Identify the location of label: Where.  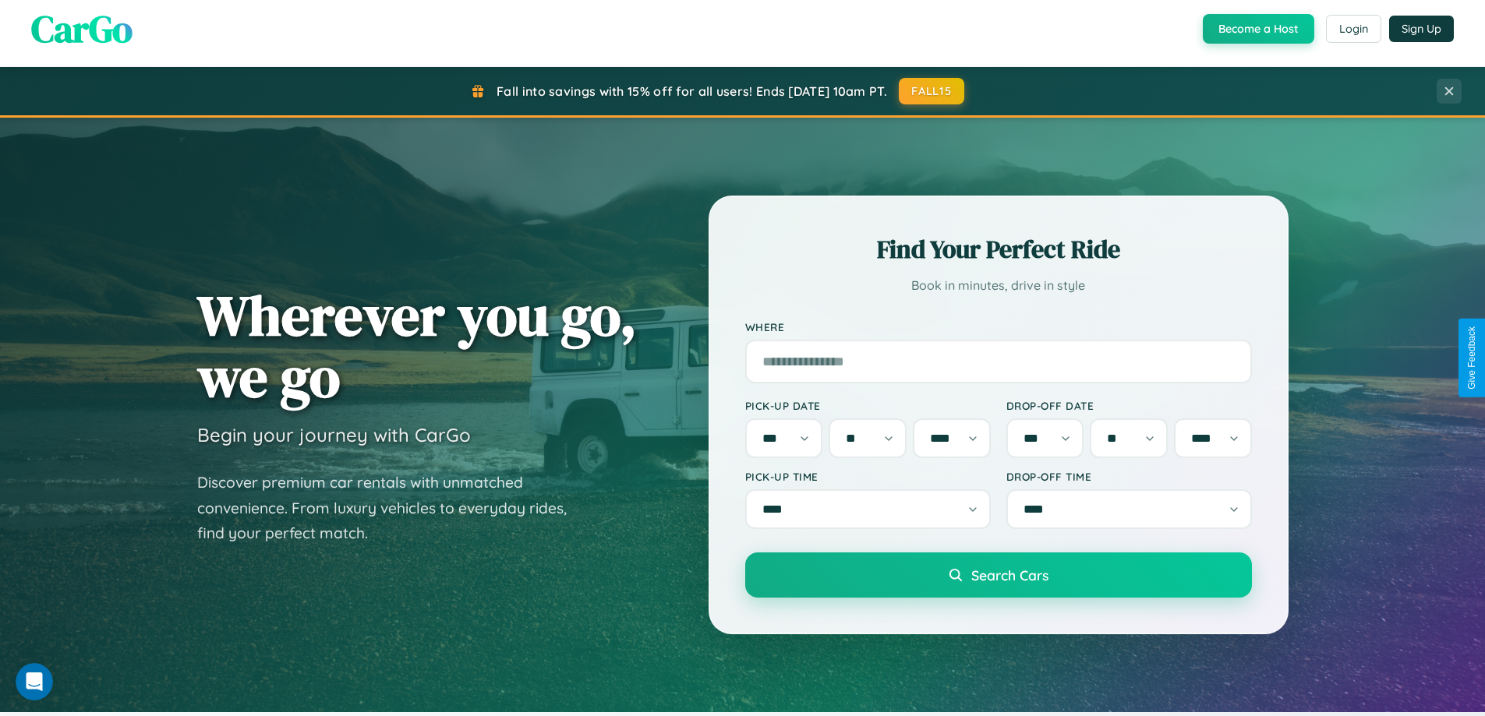
(998, 327).